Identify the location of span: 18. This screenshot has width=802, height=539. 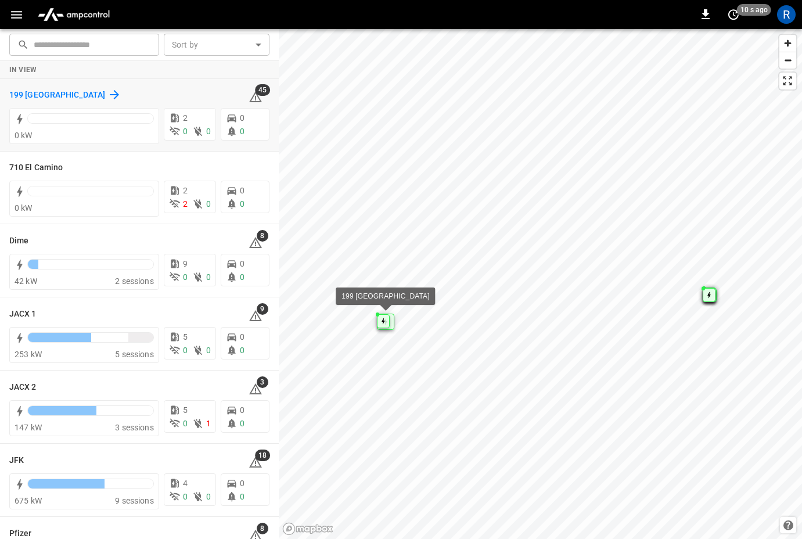
(263, 456).